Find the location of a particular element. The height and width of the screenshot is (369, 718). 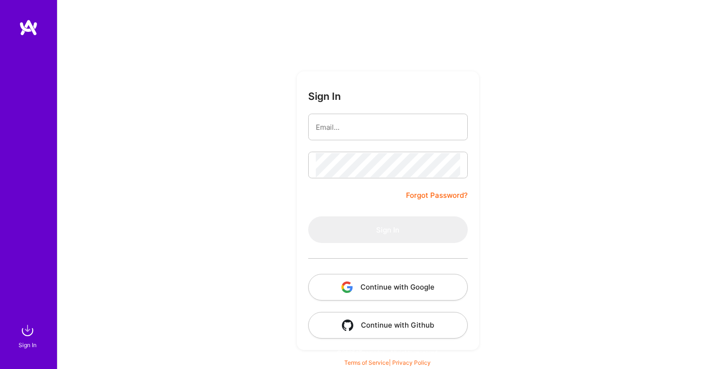

button: Continue with Google is located at coordinates (388, 287).